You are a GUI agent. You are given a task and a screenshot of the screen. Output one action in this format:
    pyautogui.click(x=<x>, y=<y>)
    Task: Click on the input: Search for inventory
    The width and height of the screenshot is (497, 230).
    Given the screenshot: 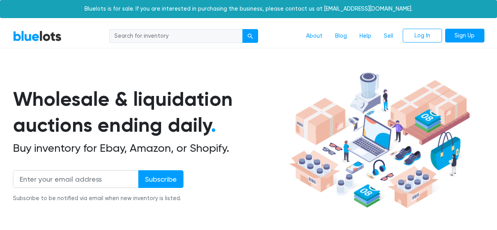 What is the action you would take?
    pyautogui.click(x=176, y=36)
    